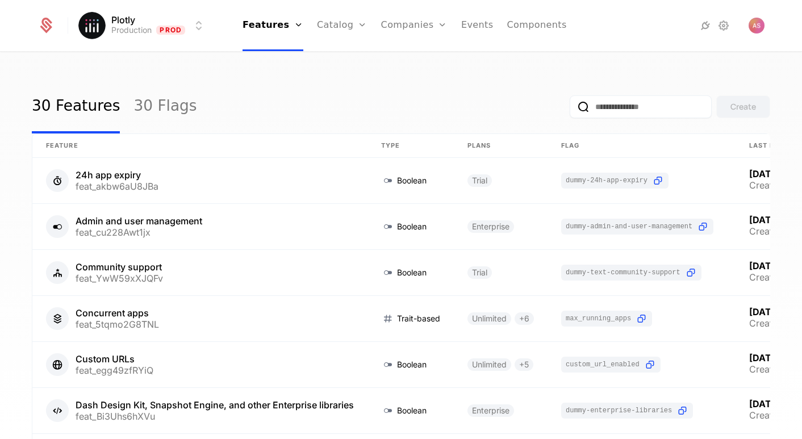  What do you see at coordinates (757, 26) in the screenshot?
I see `img: Adam Schroeder` at bounding box center [757, 26].